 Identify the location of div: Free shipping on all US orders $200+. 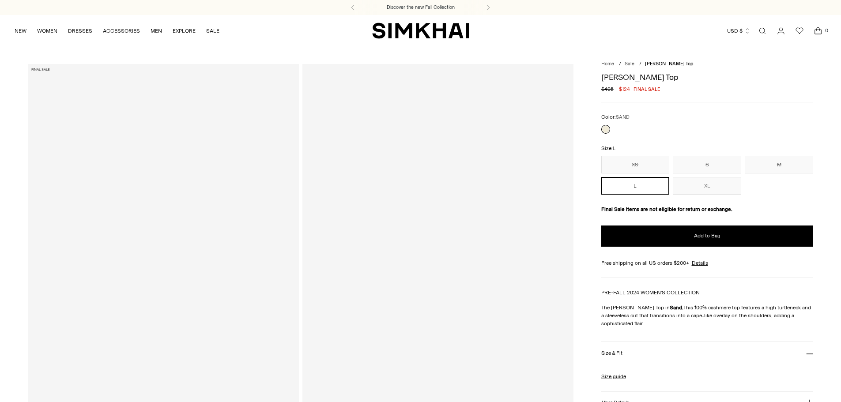
(708, 263).